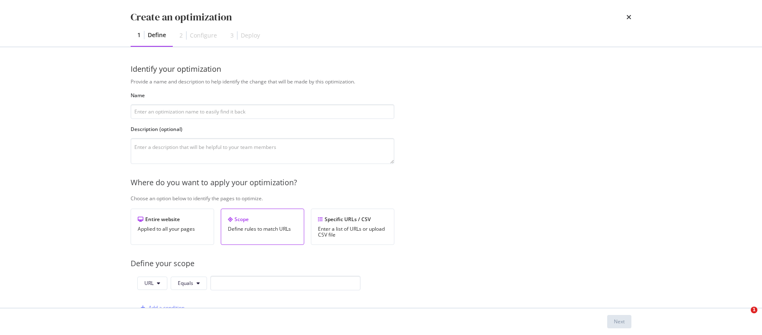  What do you see at coordinates (232, 35) in the screenshot?
I see `div: 3` at bounding box center [232, 35].